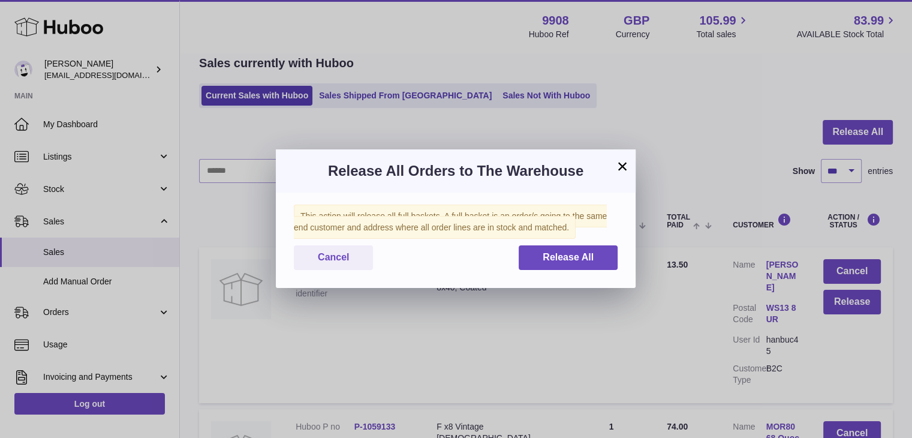 Image resolution: width=912 pixels, height=438 pixels. I want to click on span: Cancel, so click(333, 257).